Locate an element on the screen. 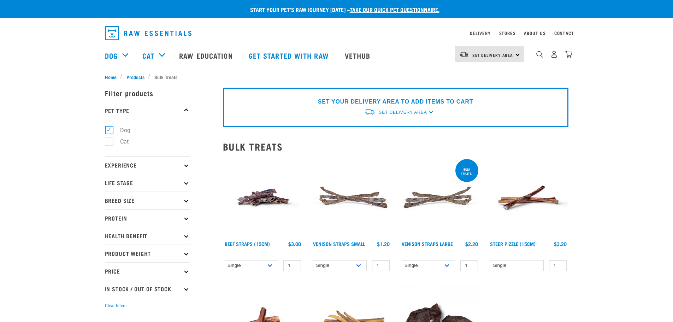 The image size is (673, 322). nav: breadcrumbs is located at coordinates (336, 77).